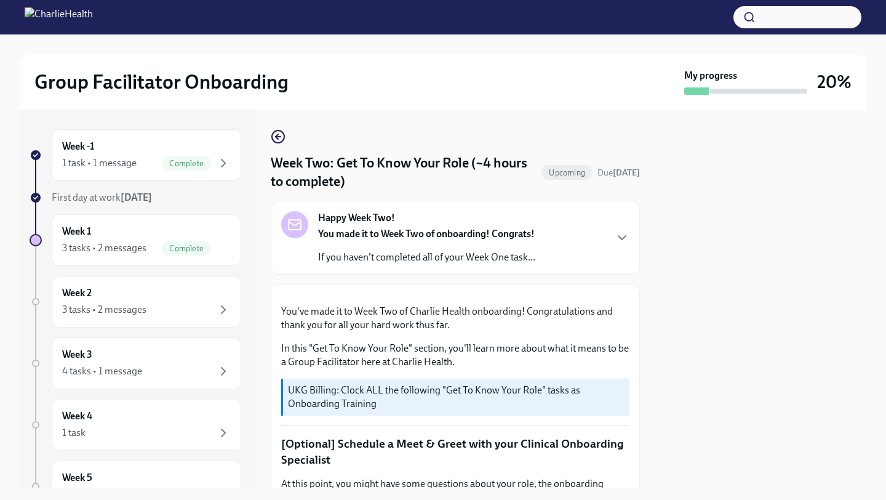 Image resolution: width=886 pixels, height=500 pixels. Describe the element at coordinates (135, 240) in the screenshot. I see `a: Week 13 tasks • 2 messagesComplete` at that location.